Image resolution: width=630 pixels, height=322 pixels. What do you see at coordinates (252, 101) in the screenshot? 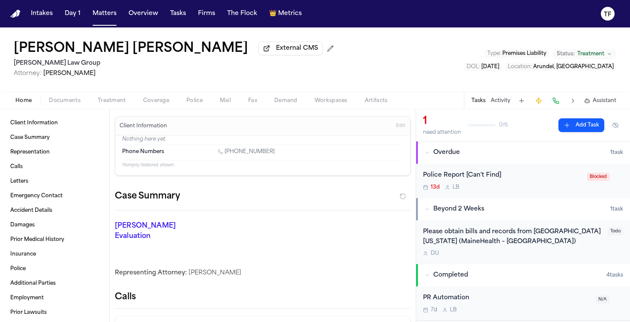
I see `span: Fax` at bounding box center [252, 101].